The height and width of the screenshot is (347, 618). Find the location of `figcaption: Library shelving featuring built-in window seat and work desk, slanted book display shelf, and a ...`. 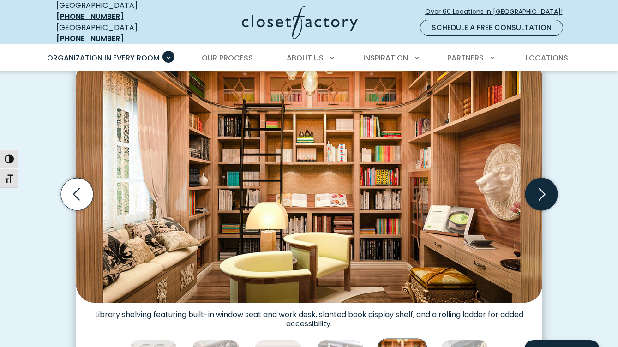

figcaption: Library shelving featuring built-in window seat and work desk, slanted book display shelf, and a ... is located at coordinates (309, 316).